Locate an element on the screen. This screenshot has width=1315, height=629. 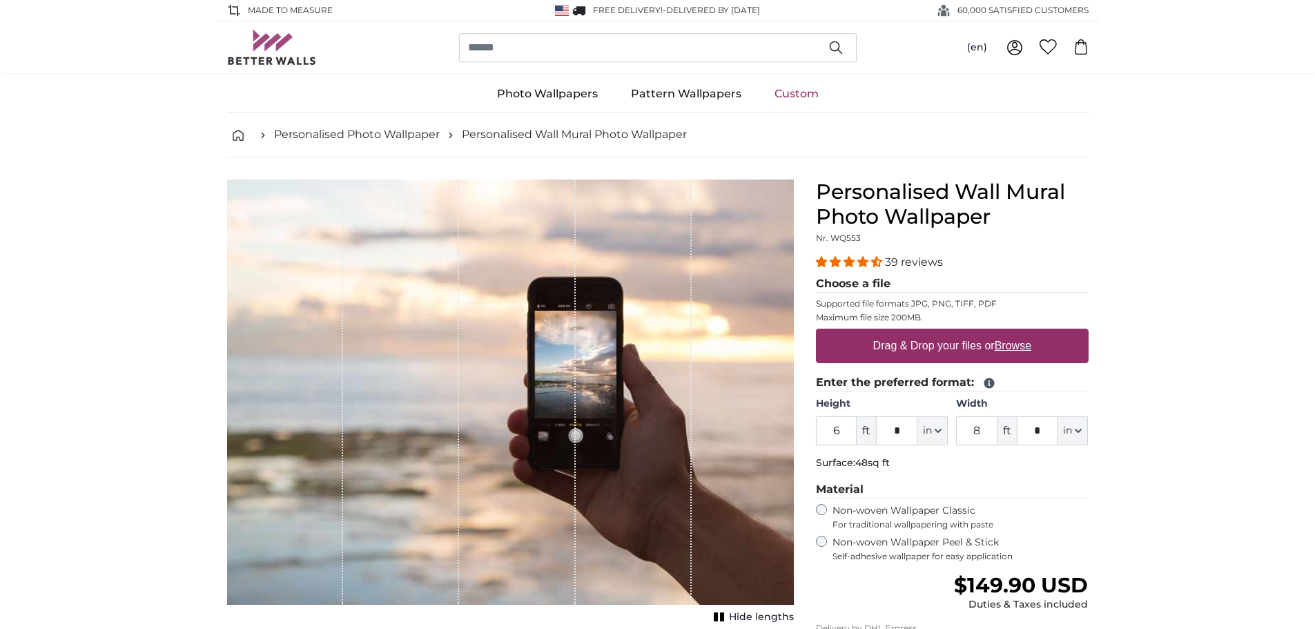
label: Width is located at coordinates (1022, 404).